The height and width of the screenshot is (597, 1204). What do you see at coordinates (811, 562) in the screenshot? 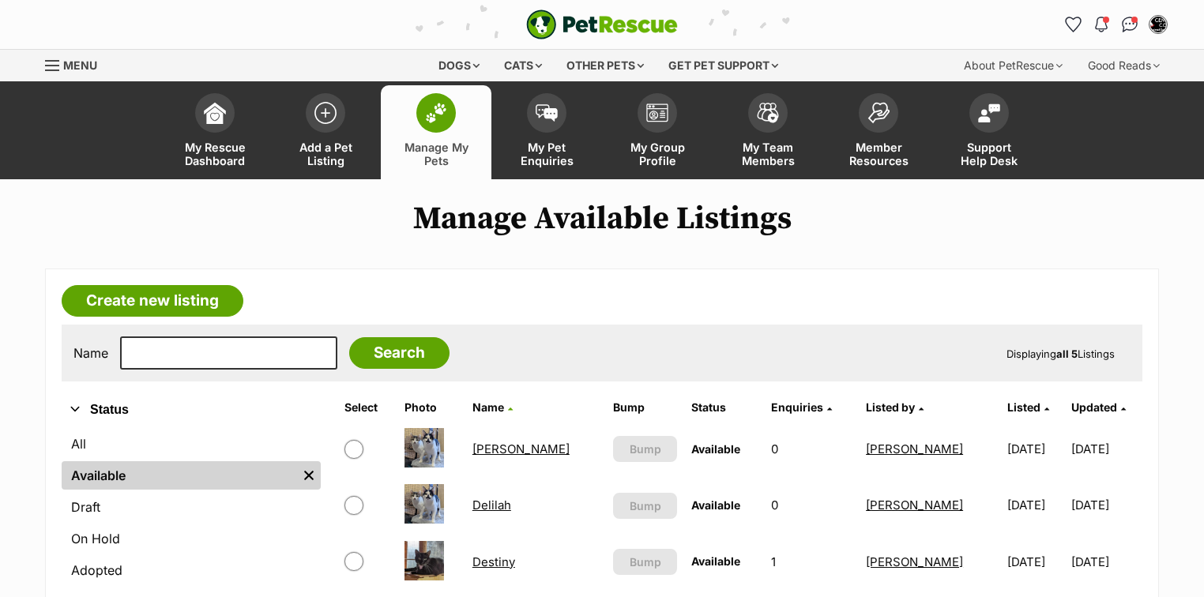
I see `td: 1` at bounding box center [811, 562].